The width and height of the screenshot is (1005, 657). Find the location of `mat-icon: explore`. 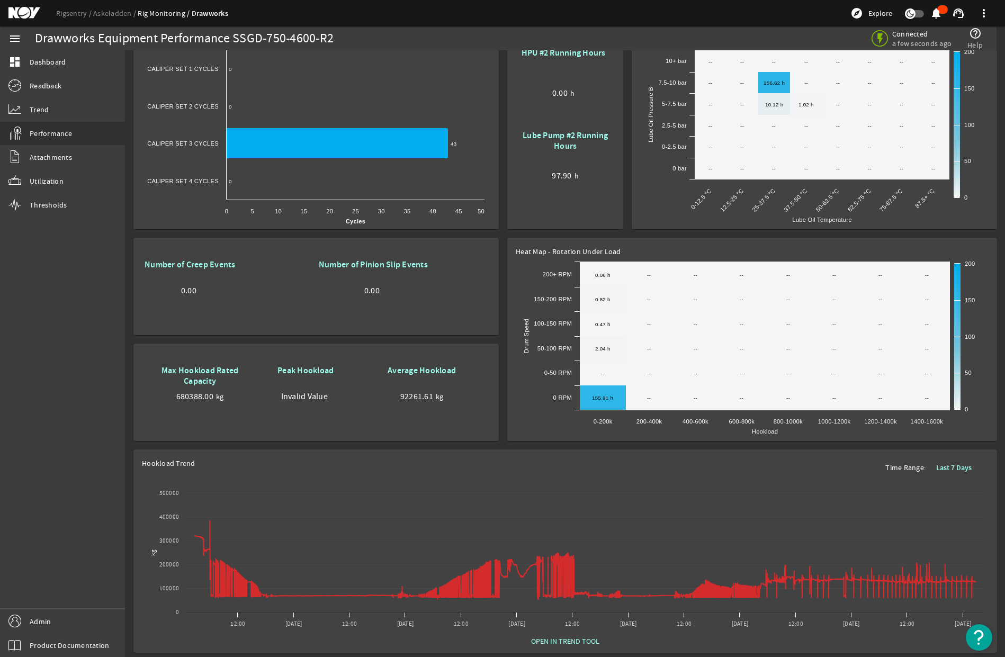

mat-icon: explore is located at coordinates (857, 13).